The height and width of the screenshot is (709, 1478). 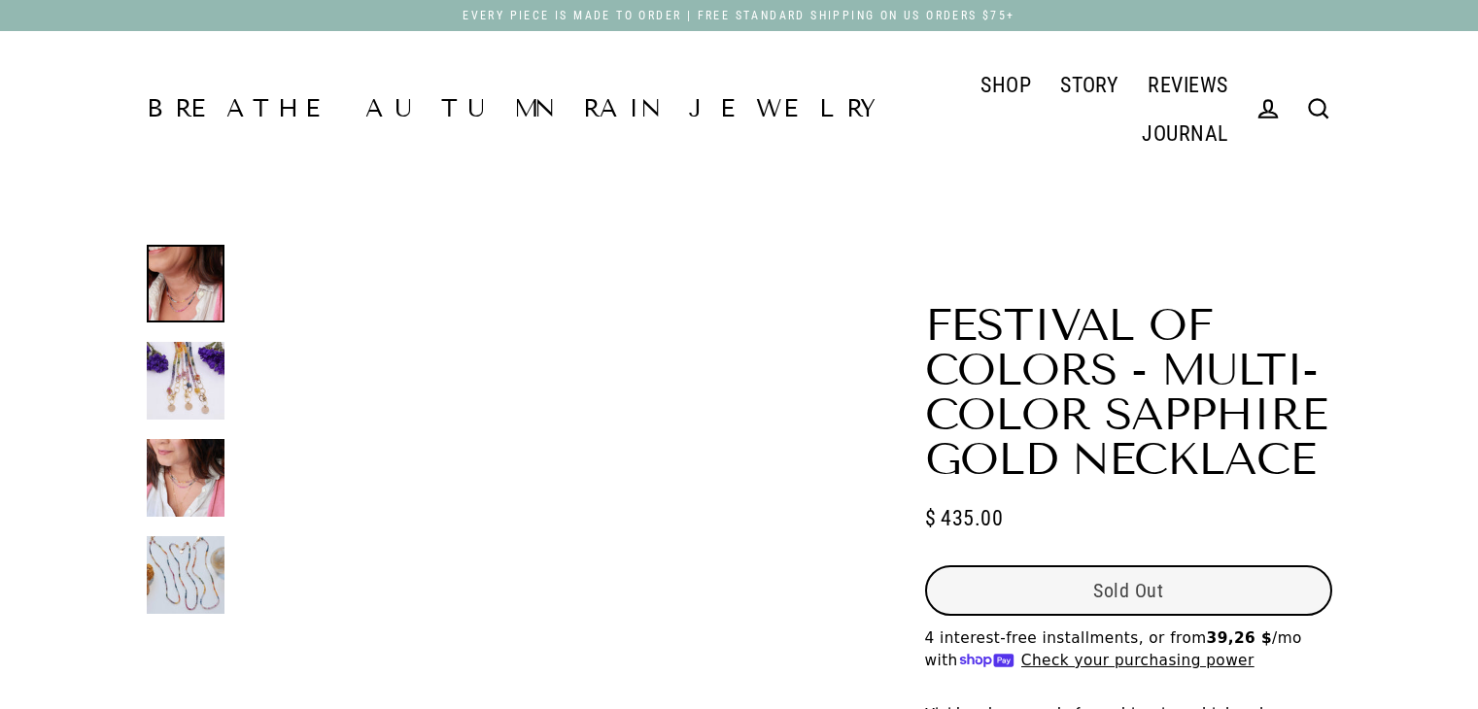 I want to click on a: REVIEWS, so click(x=1187, y=85).